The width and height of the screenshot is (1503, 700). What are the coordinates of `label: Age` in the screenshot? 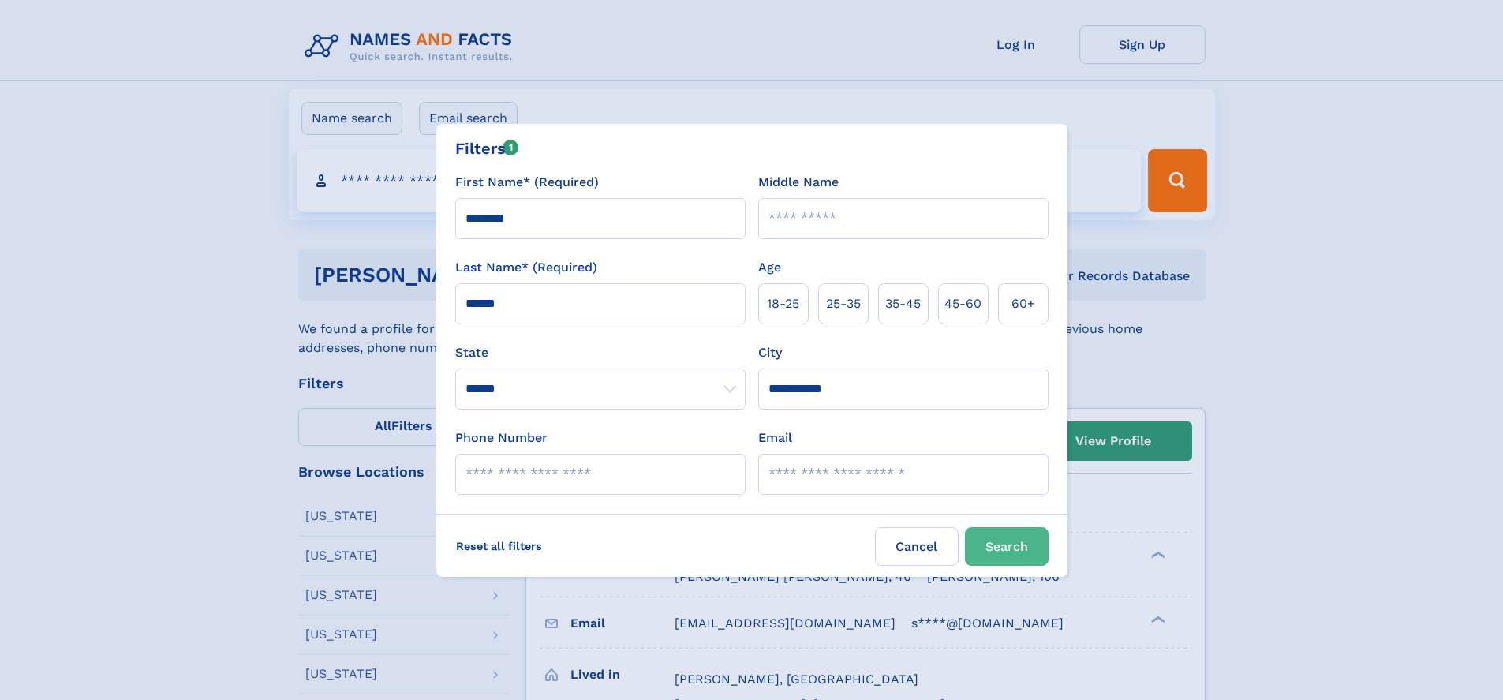 It's located at (769, 267).